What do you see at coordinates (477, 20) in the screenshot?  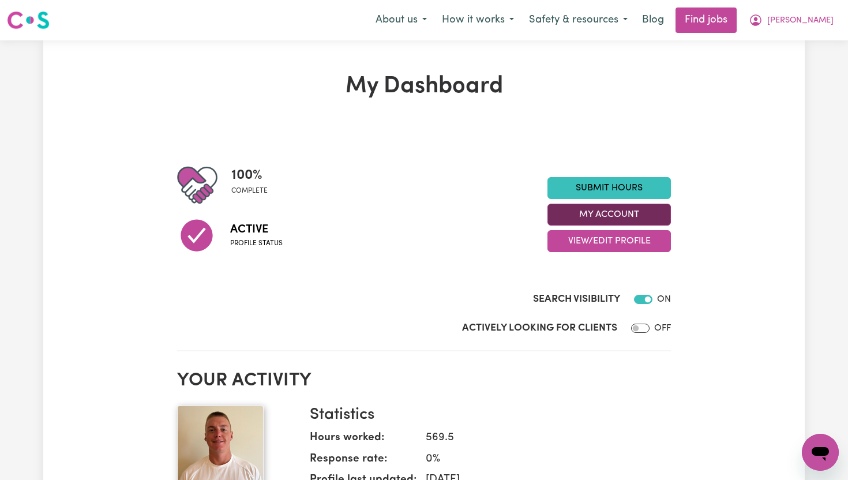 I see `button: How it works` at bounding box center [477, 20].